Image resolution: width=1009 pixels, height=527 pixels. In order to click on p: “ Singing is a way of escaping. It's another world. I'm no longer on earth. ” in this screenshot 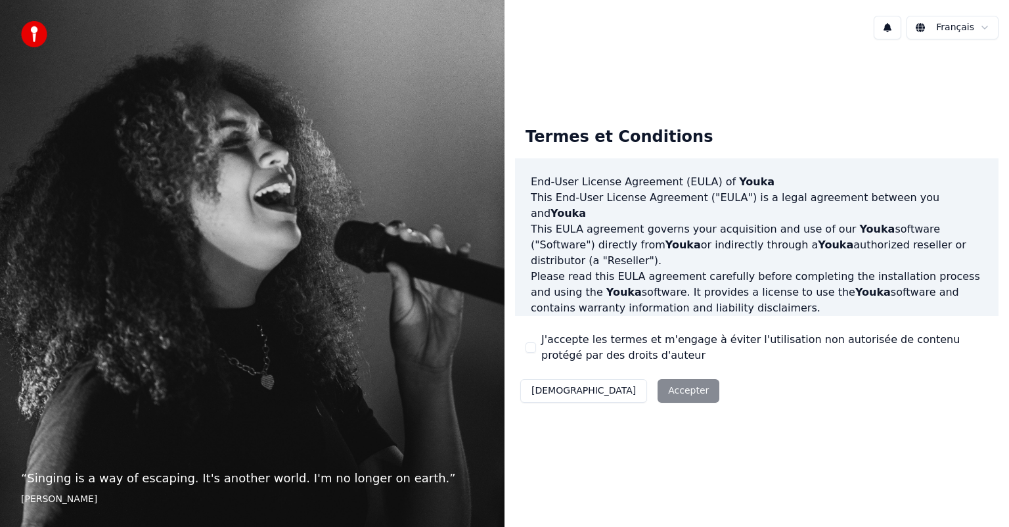, I will do `click(252, 478)`.